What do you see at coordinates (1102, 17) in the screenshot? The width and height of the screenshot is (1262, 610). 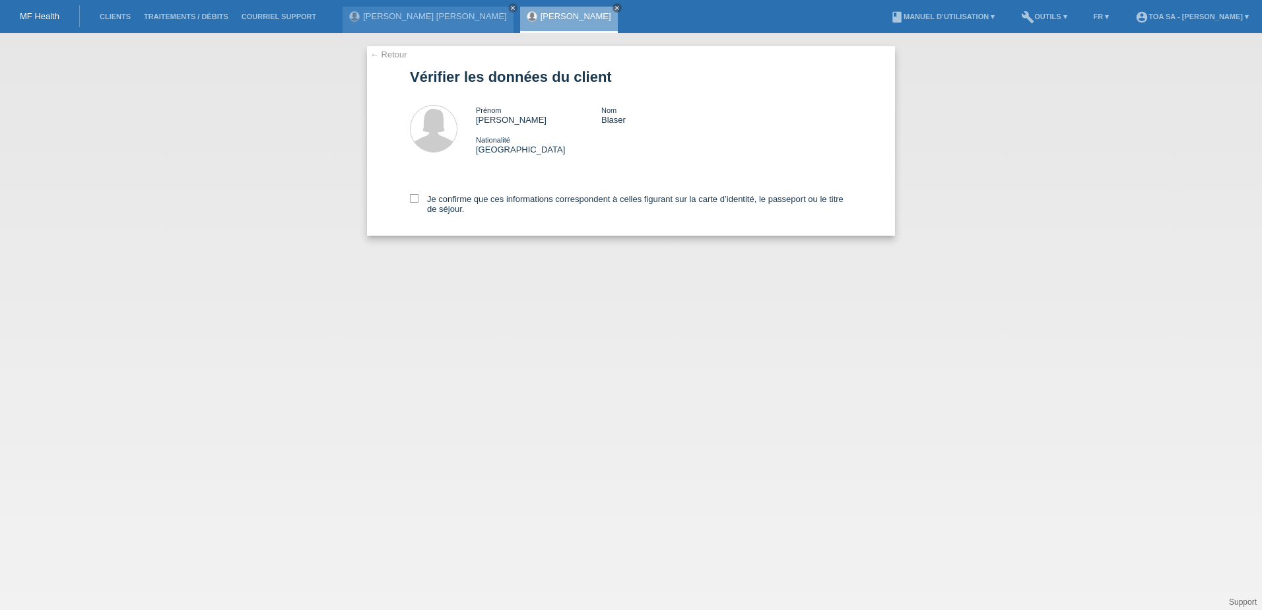 I see `a: FR ▾` at bounding box center [1102, 17].